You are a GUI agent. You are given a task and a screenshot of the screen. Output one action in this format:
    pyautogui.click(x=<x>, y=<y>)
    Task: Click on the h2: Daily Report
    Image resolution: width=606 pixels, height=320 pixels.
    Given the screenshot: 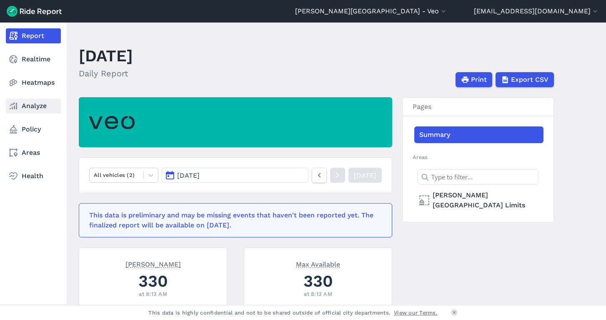 What is the action you would take?
    pyautogui.click(x=106, y=73)
    